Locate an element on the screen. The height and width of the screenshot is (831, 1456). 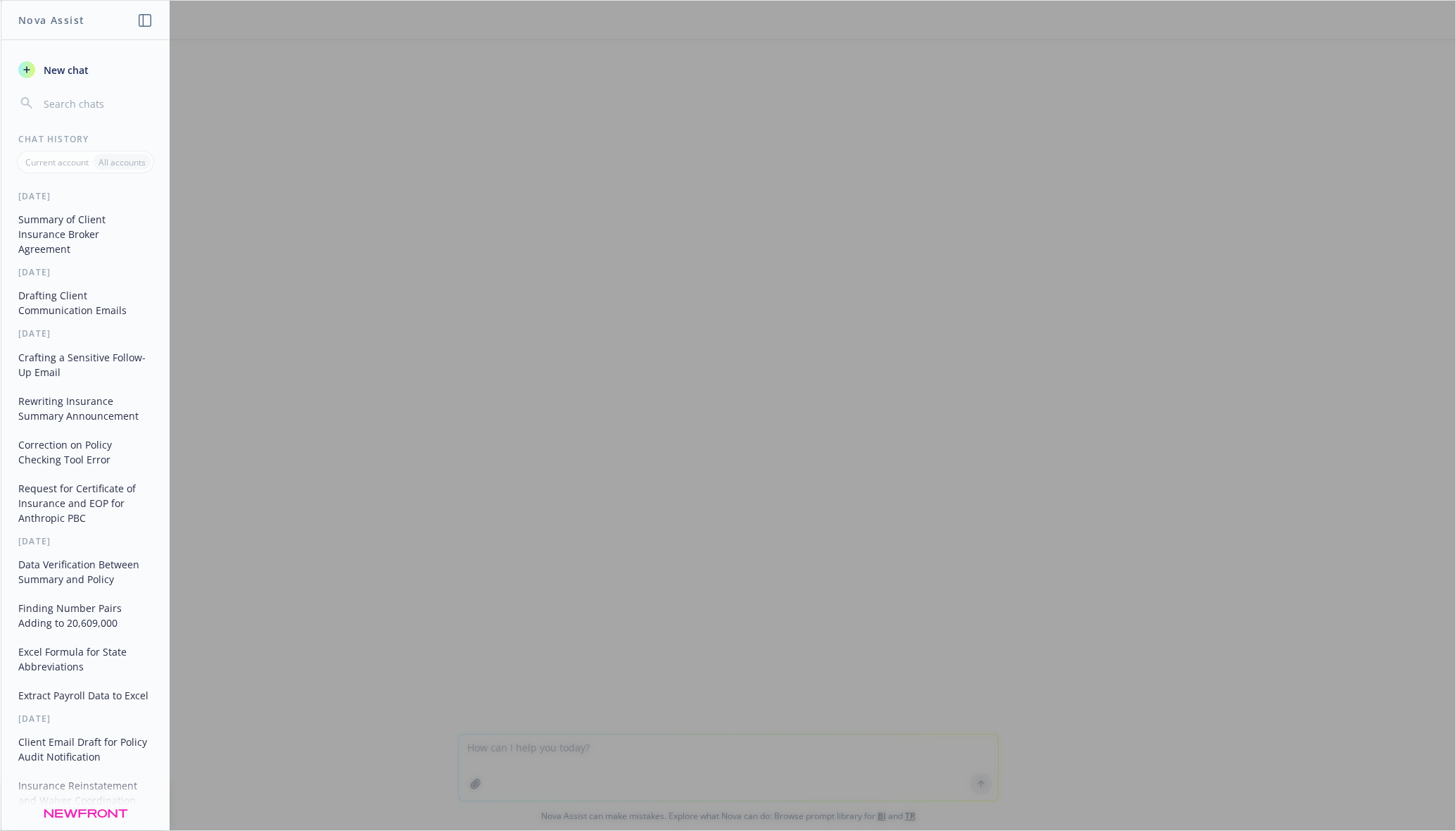
button: Rewriting Insurance Summary Announcement is located at coordinates (85, 408).